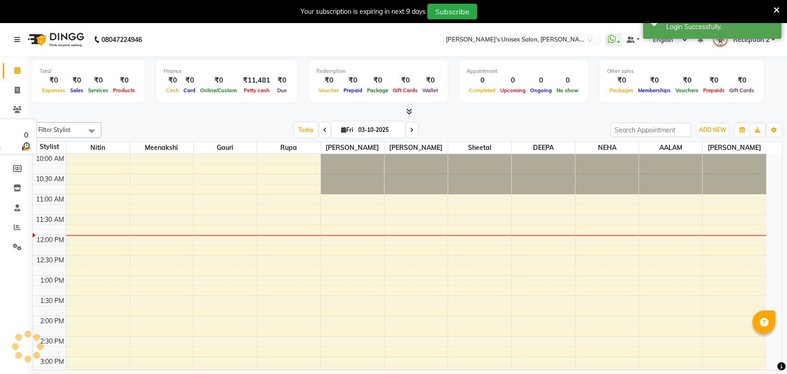 The height and width of the screenshot is (374, 787). What do you see at coordinates (50, 240) in the screenshot?
I see `div: 12:00 PM` at bounding box center [50, 240].